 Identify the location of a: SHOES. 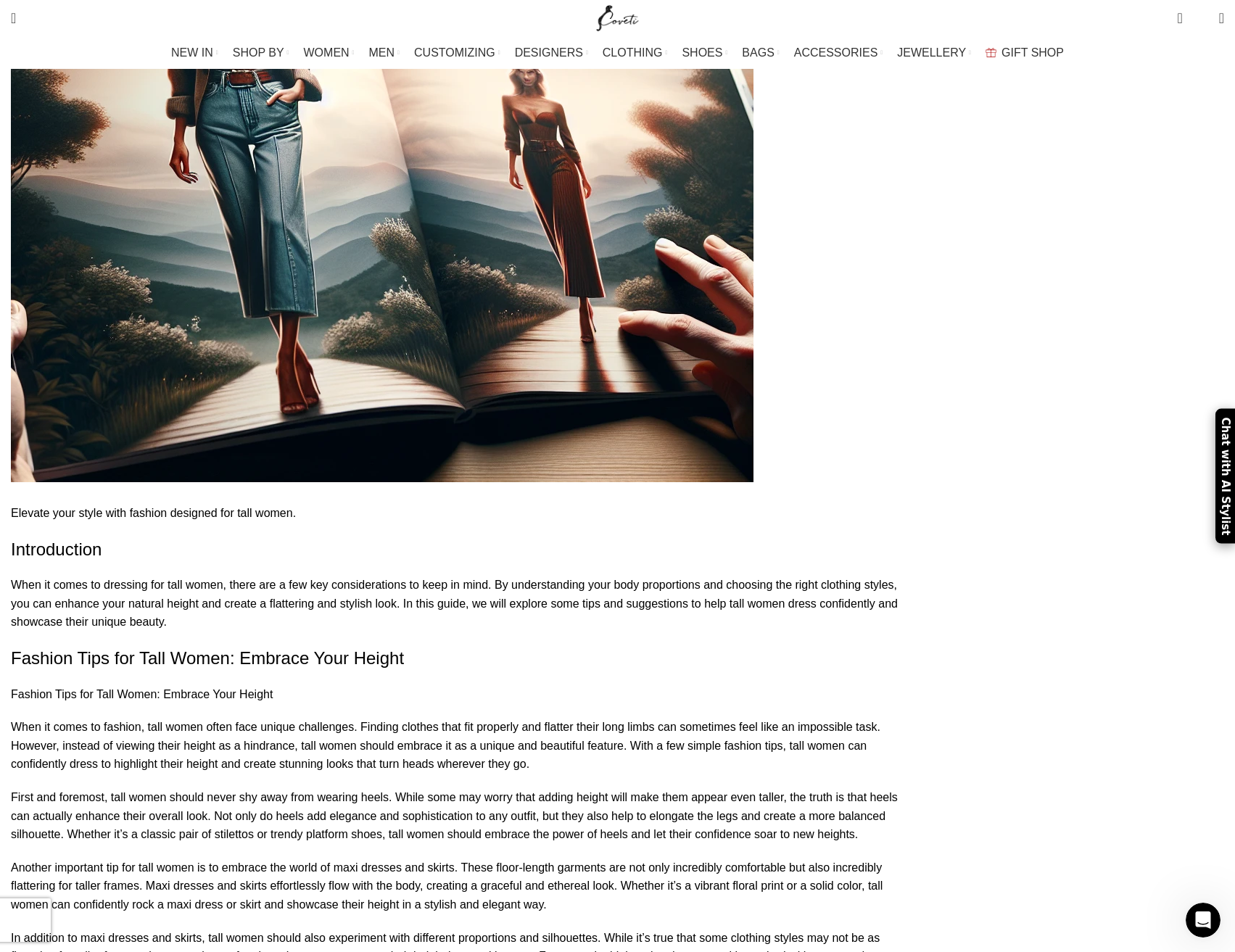
(704, 53).